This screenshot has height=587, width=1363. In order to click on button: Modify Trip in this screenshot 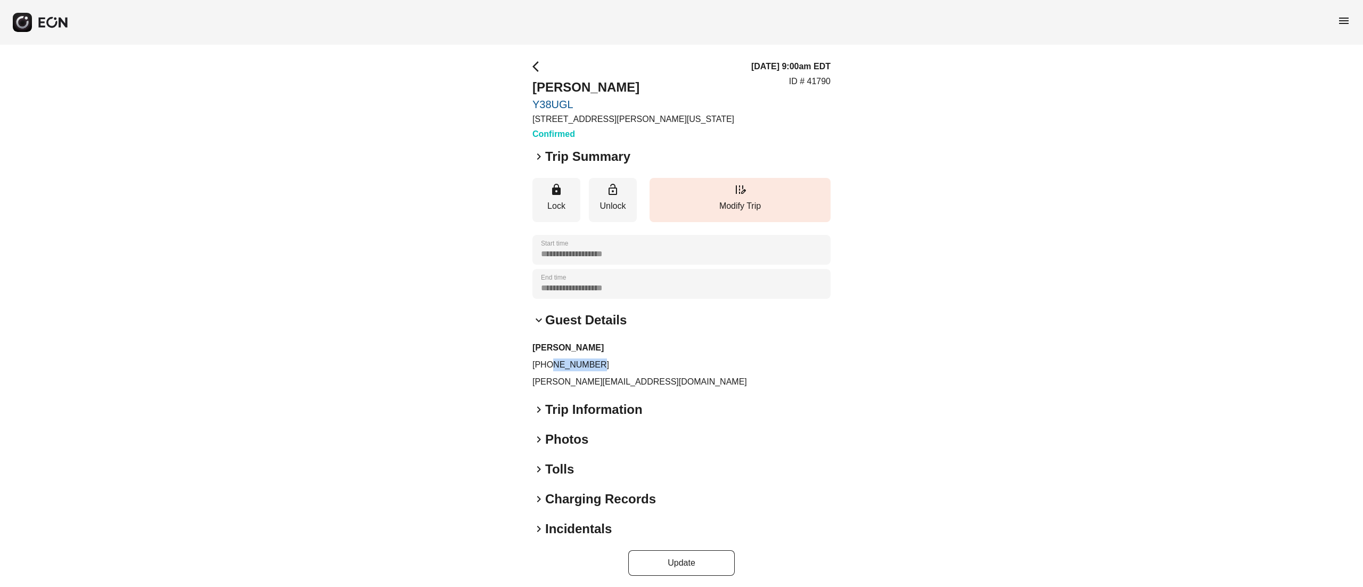, I will do `click(740, 200)`.